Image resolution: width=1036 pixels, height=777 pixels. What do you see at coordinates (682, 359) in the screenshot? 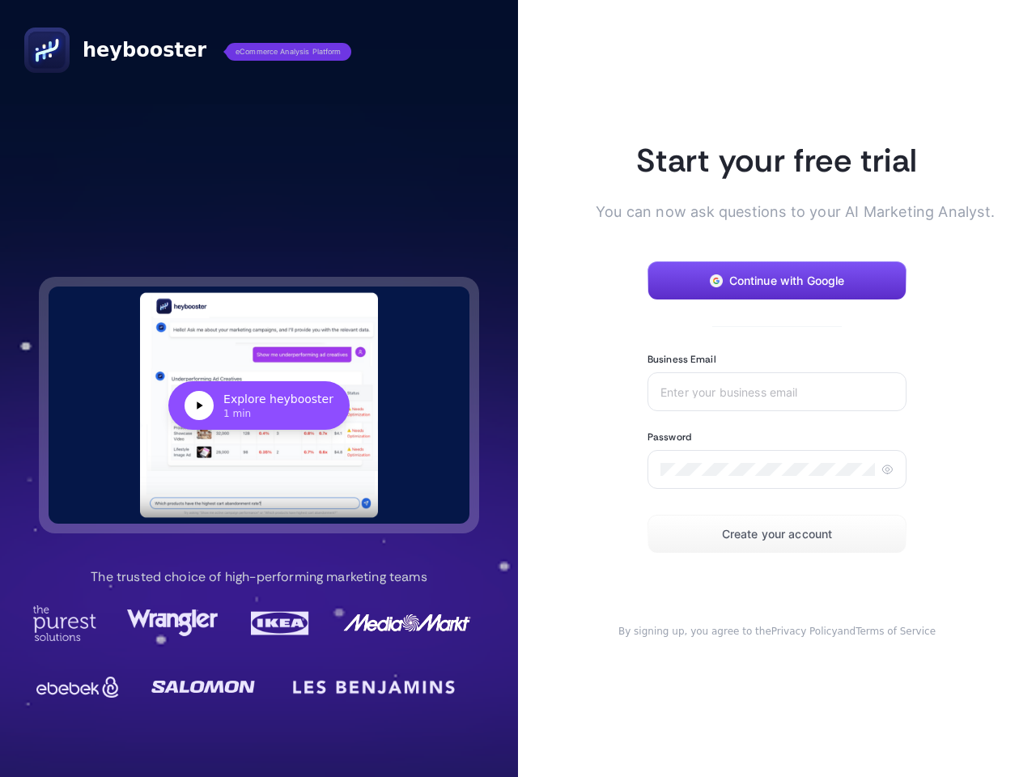
I see `label: Business Email` at bounding box center [682, 359].